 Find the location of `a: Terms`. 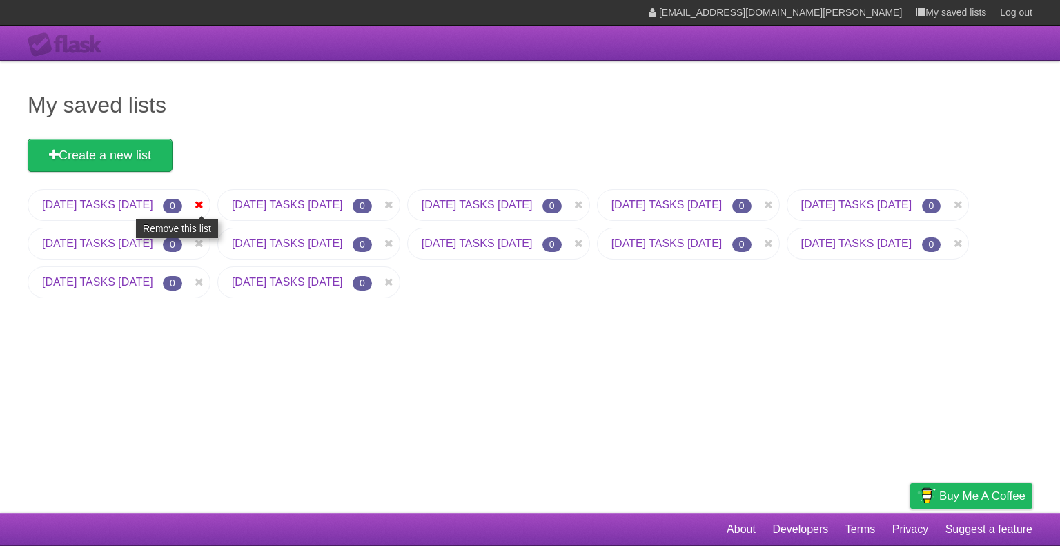

a: Terms is located at coordinates (860, 529).